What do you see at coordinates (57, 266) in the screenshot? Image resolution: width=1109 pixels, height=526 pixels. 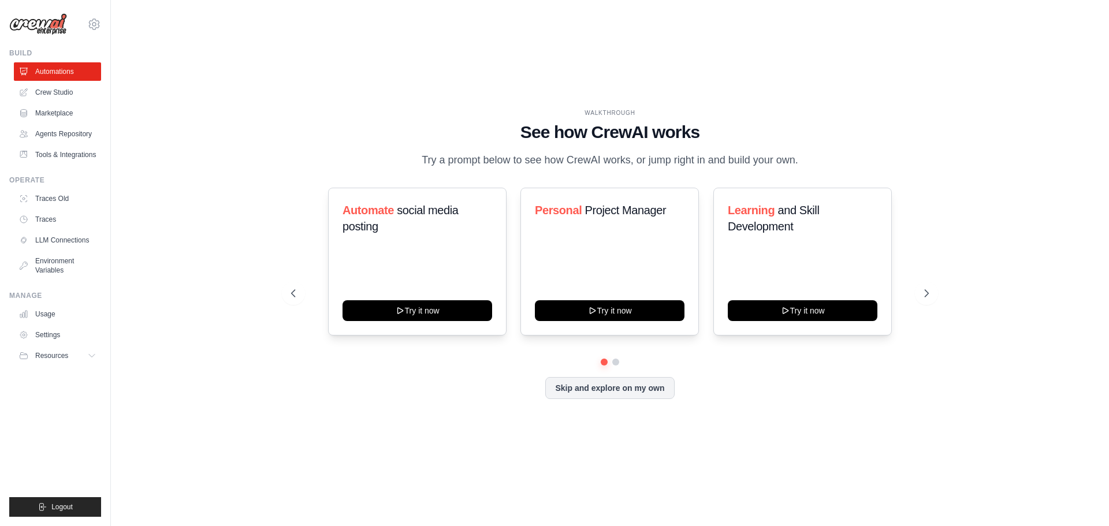 I see `a: Environment Variables` at bounding box center [57, 266].